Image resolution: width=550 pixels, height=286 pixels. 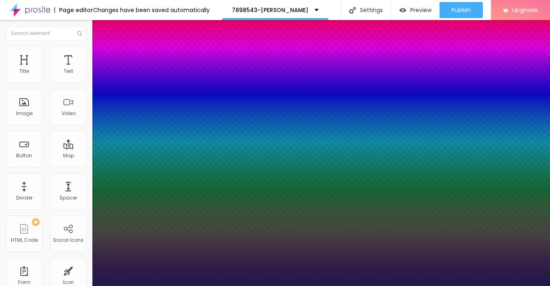 What do you see at coordinates (24, 240) in the screenshot?
I see `div: HTML Code` at bounding box center [24, 240].